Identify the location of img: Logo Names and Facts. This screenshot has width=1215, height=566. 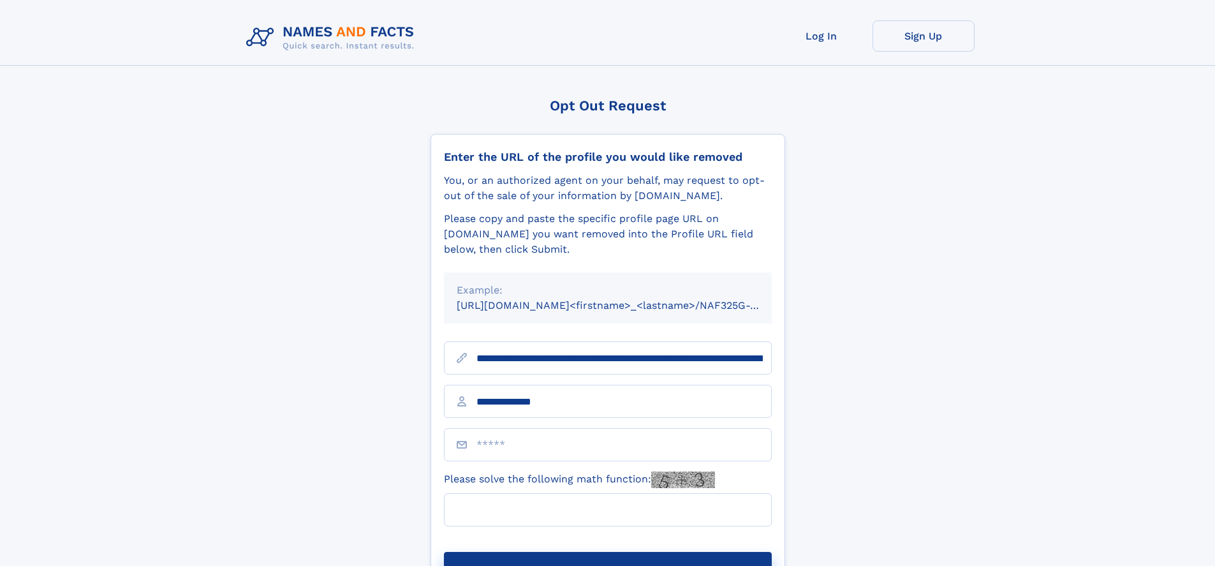
(333, 38).